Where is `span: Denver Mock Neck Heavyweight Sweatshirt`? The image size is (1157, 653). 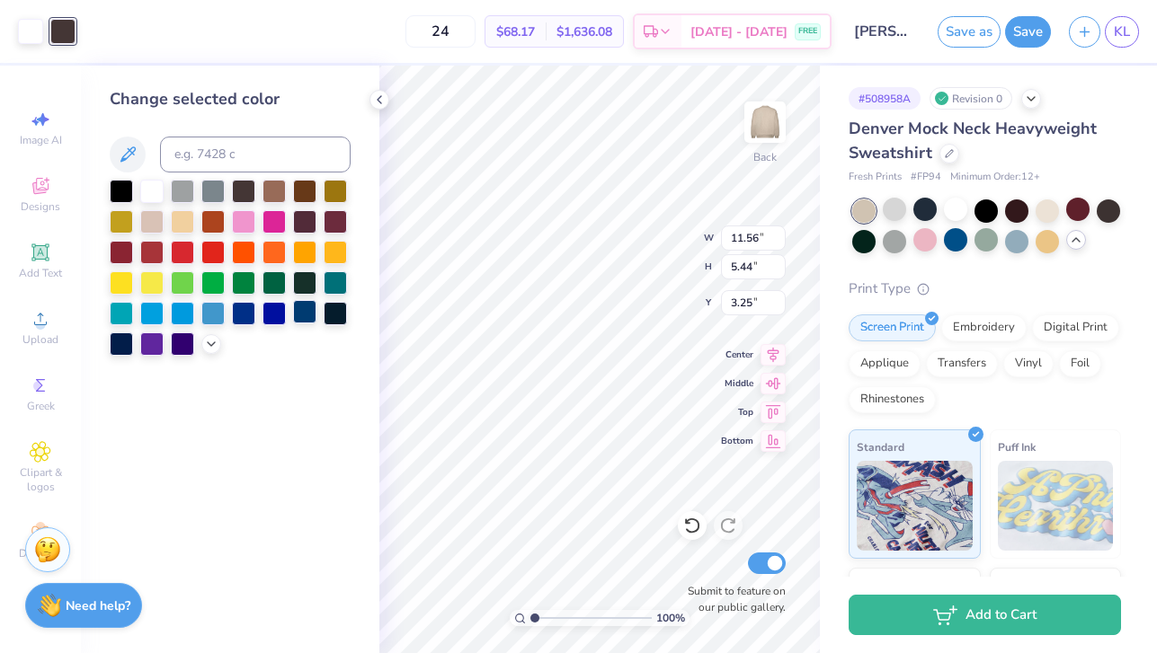 span: Denver Mock Neck Heavyweight Sweatshirt is located at coordinates (972, 140).